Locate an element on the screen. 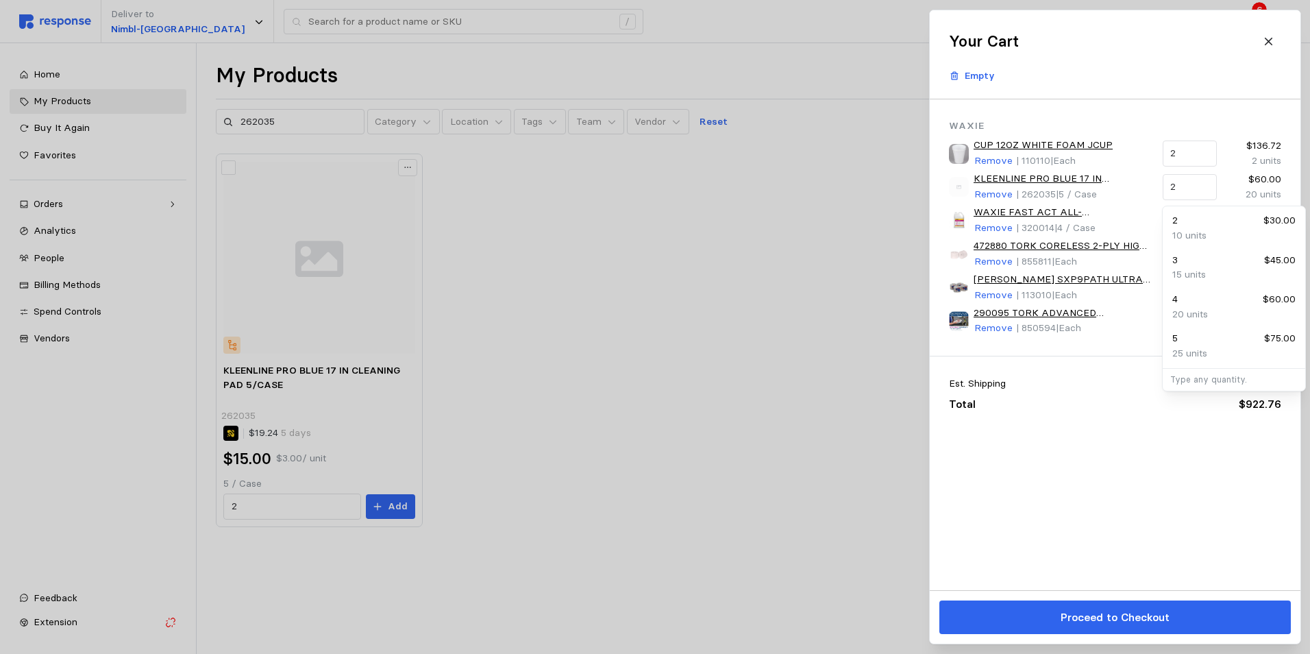 The height and width of the screenshot is (654, 1310). p: 15 units is located at coordinates (1189, 275).